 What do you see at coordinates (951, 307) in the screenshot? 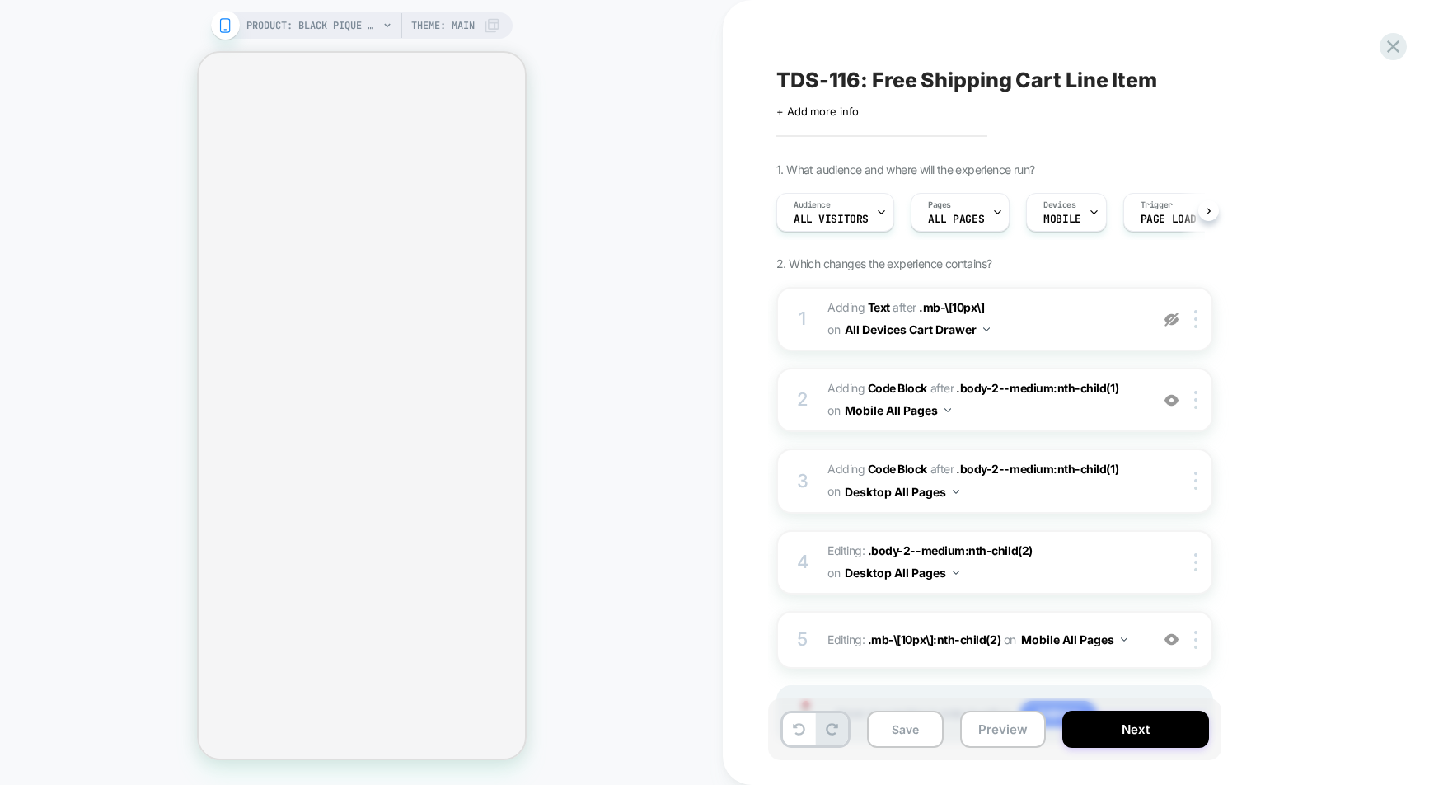
I see `span: .mb-\[10px\]` at bounding box center [951, 307].